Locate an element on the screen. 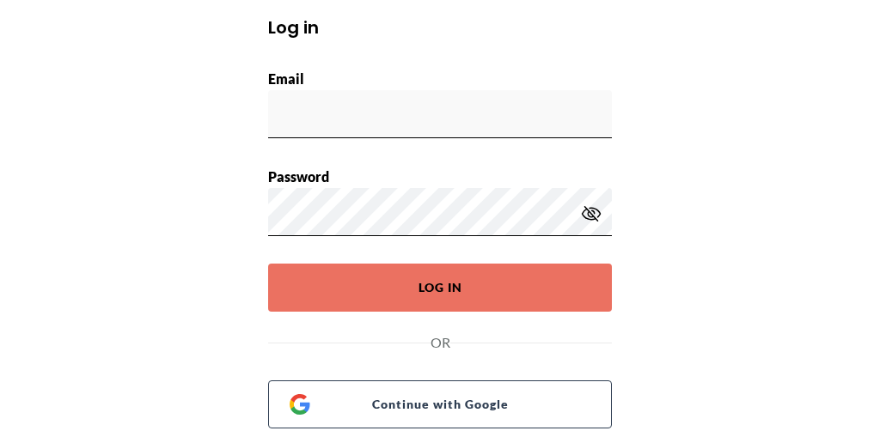  h1: Log in is located at coordinates (440, 28).